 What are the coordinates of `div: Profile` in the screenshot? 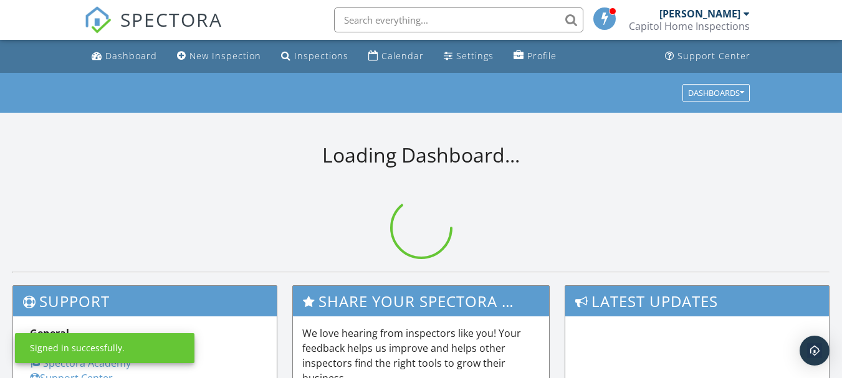 It's located at (542, 55).